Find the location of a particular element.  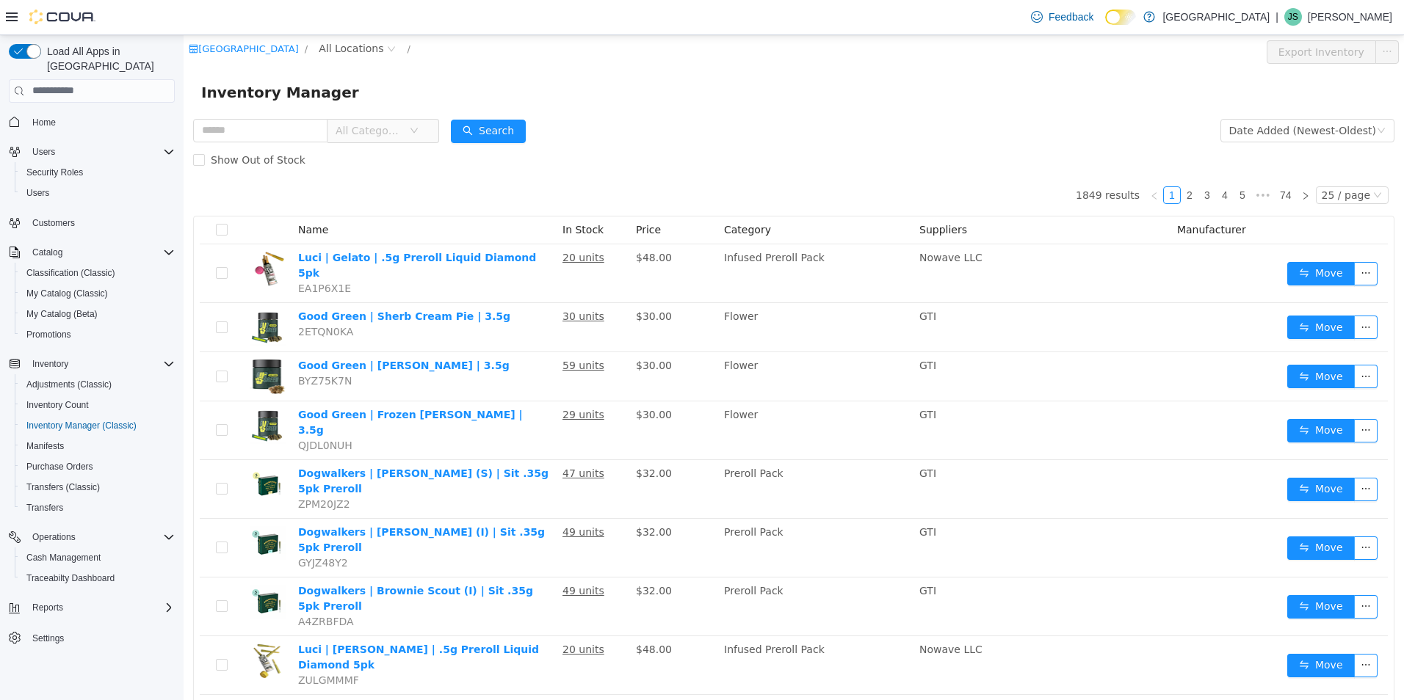

li: 1849 results is located at coordinates (924, 160).